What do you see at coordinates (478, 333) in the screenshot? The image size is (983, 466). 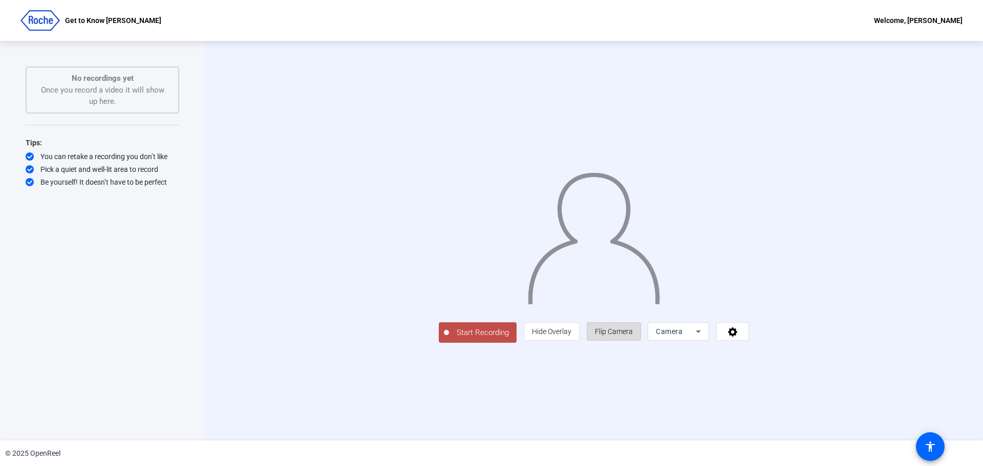 I see `button: Start Recording` at bounding box center [478, 333].